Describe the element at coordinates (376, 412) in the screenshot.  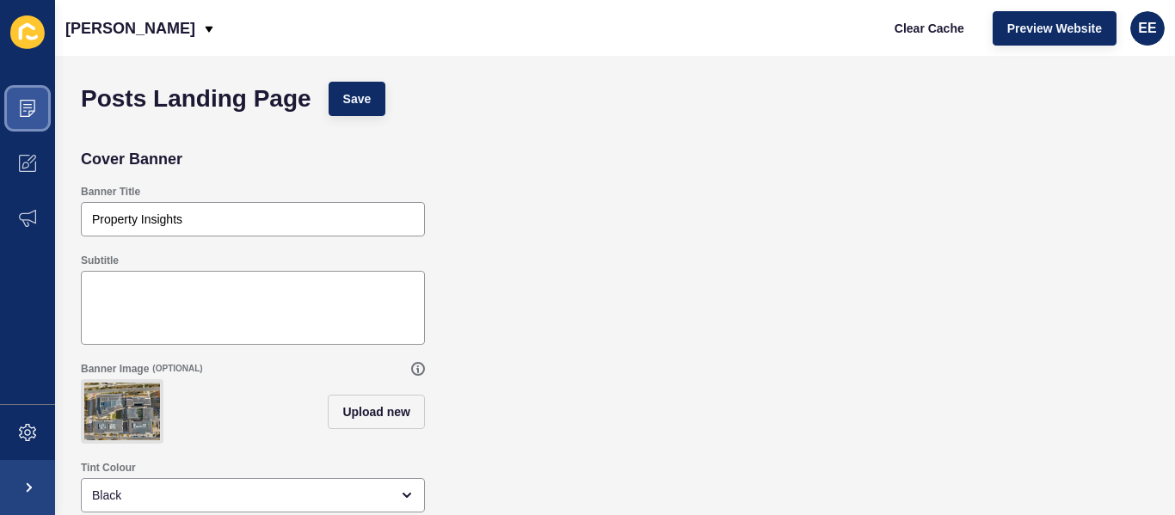
I see `button: Upload new` at that location.